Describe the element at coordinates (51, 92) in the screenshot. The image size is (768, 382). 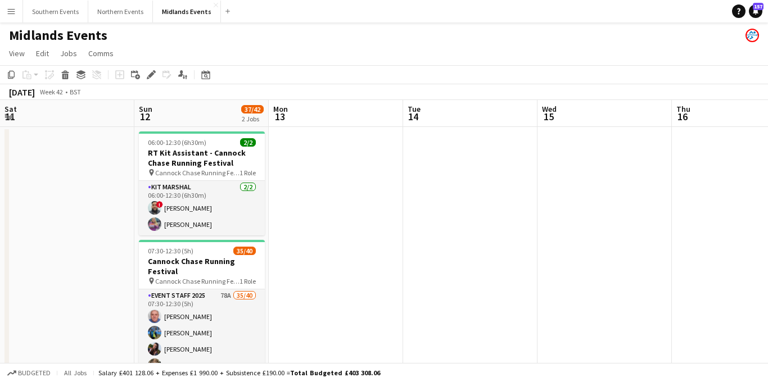
I see `span: Week 42` at that location.